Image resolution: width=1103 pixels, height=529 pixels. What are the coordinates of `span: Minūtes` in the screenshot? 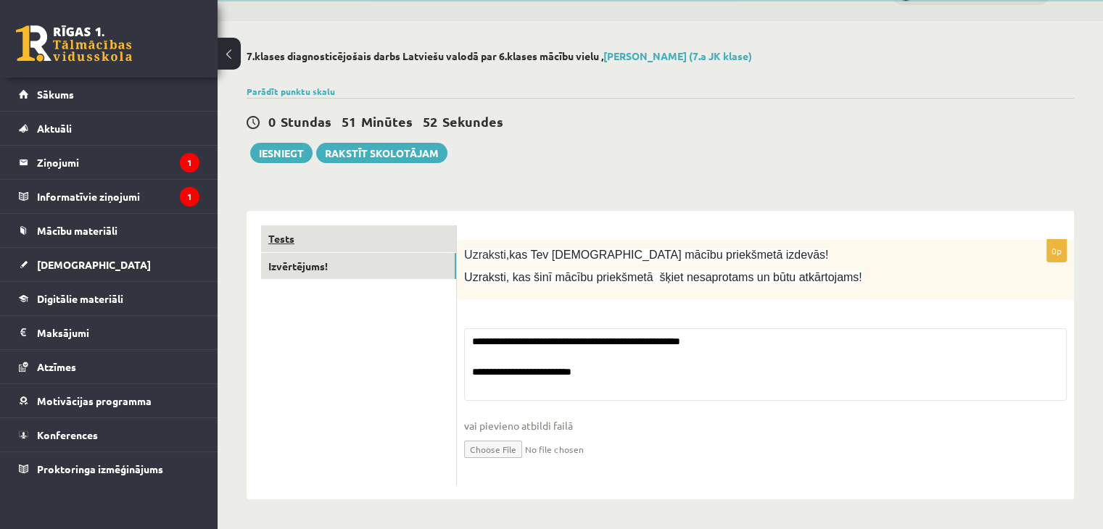 It's located at (386, 121).